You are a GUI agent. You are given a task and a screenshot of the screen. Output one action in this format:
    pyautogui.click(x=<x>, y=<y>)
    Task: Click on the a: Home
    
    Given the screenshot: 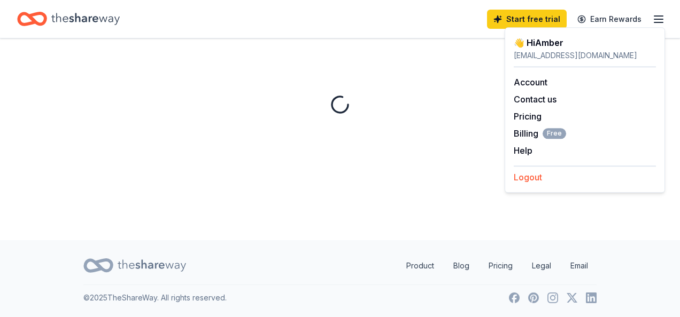 What is the action you would take?
    pyautogui.click(x=68, y=19)
    